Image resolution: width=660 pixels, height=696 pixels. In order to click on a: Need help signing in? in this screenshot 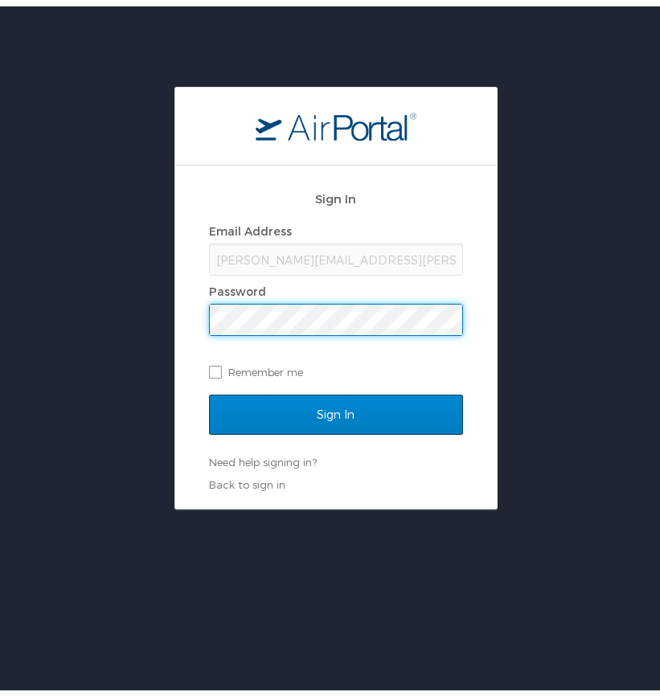, I will do `click(263, 456)`.